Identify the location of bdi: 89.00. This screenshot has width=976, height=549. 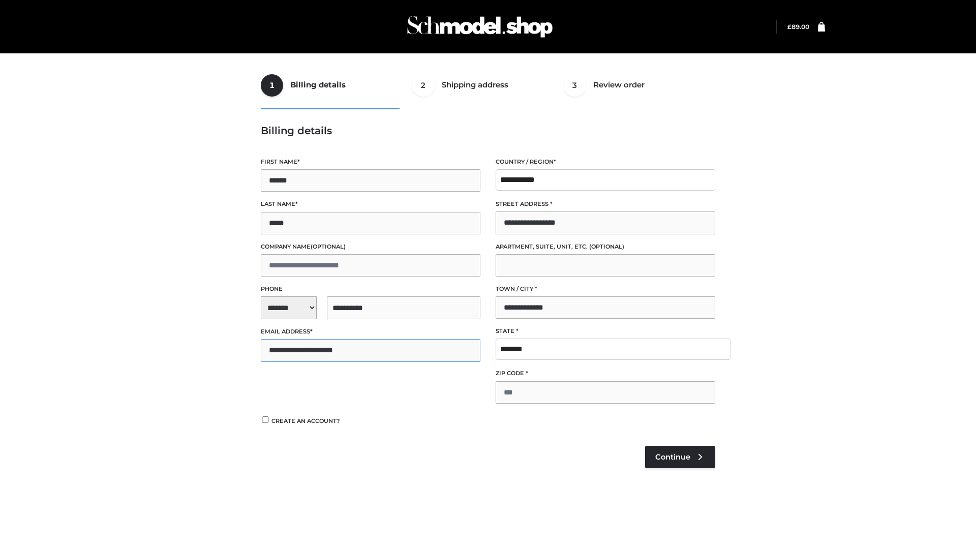
(798, 26).